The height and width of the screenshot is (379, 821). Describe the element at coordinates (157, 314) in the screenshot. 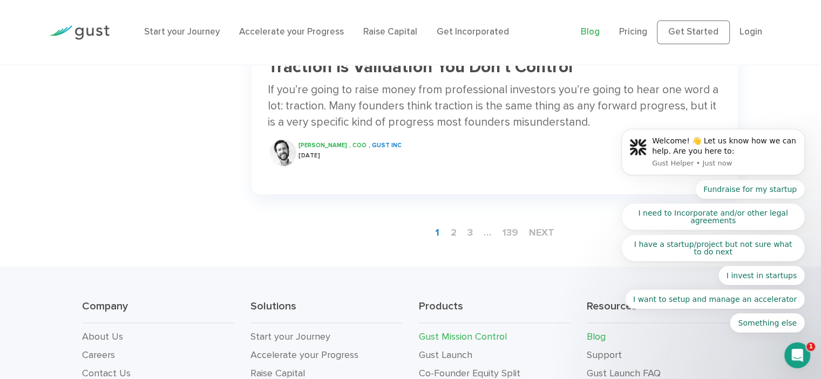

I see `button: Quick reply: I invest in startups` at that location.